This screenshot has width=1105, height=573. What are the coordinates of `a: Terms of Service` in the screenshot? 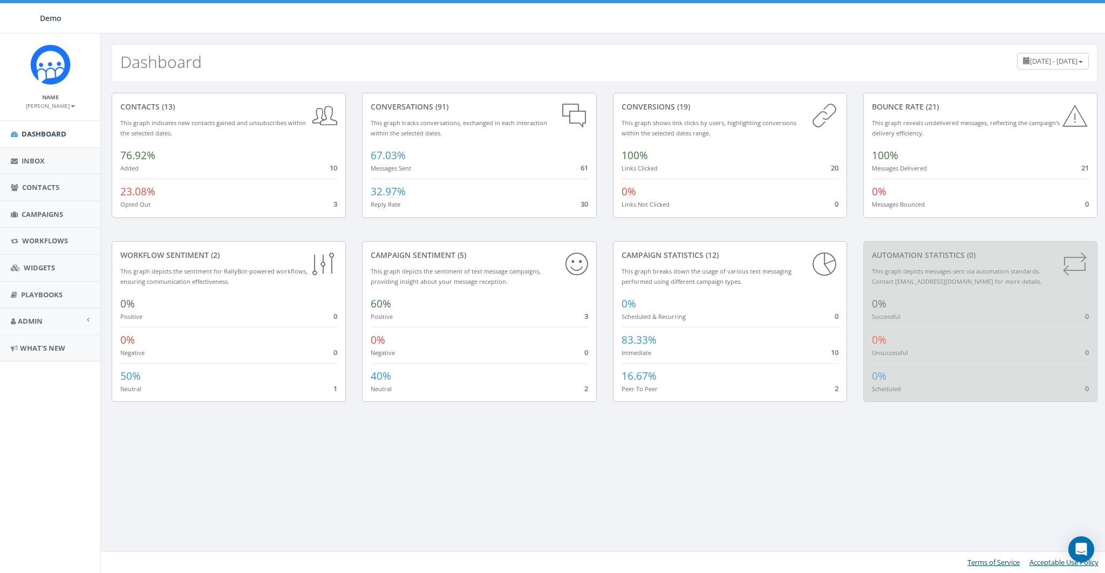 It's located at (993, 562).